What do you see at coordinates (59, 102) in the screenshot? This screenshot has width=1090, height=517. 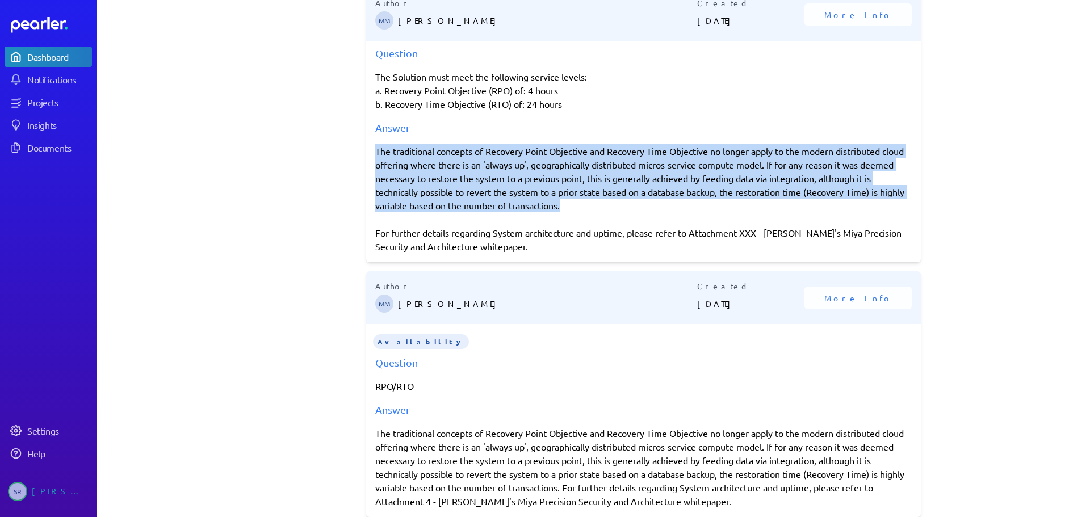 I see `div: Projects` at bounding box center [59, 102].